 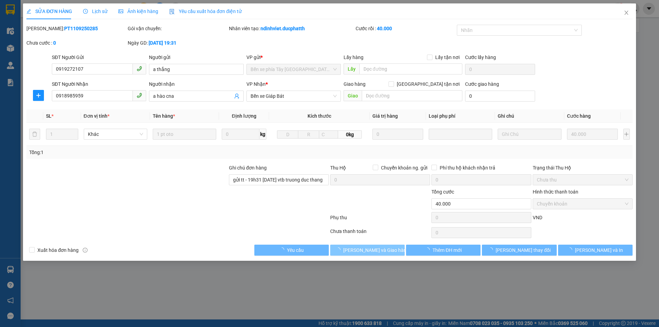 I want to click on span: Kích thước, so click(x=319, y=116).